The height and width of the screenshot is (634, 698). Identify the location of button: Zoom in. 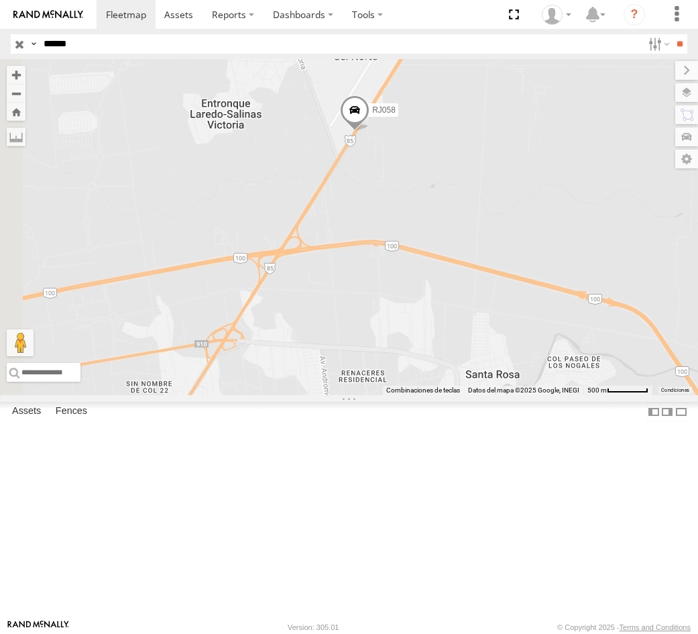
(16, 74).